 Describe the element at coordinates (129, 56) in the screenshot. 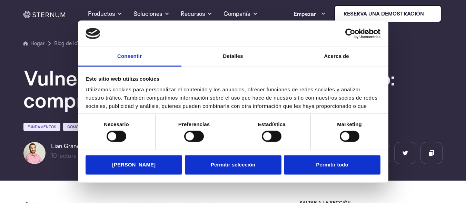

I see `font: Consentir` at that location.